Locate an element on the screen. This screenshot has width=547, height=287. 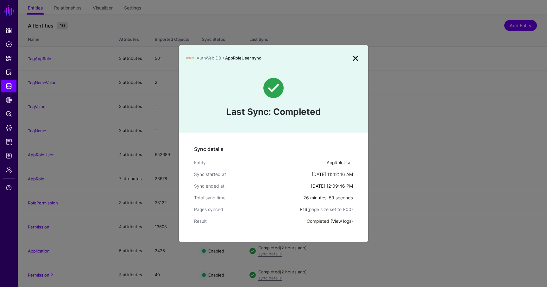
div: Sync ended at is located at coordinates (252, 186).